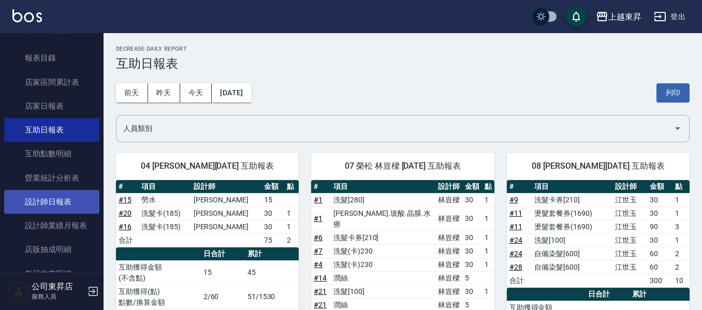  I want to click on a: #20, so click(125, 213).